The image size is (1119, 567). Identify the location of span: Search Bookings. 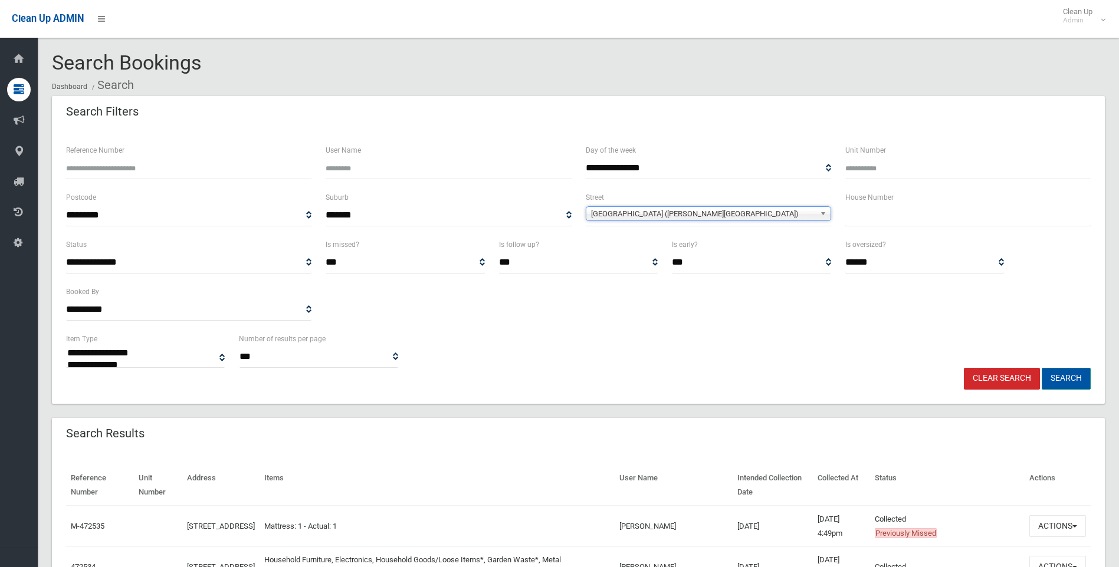
(127, 63).